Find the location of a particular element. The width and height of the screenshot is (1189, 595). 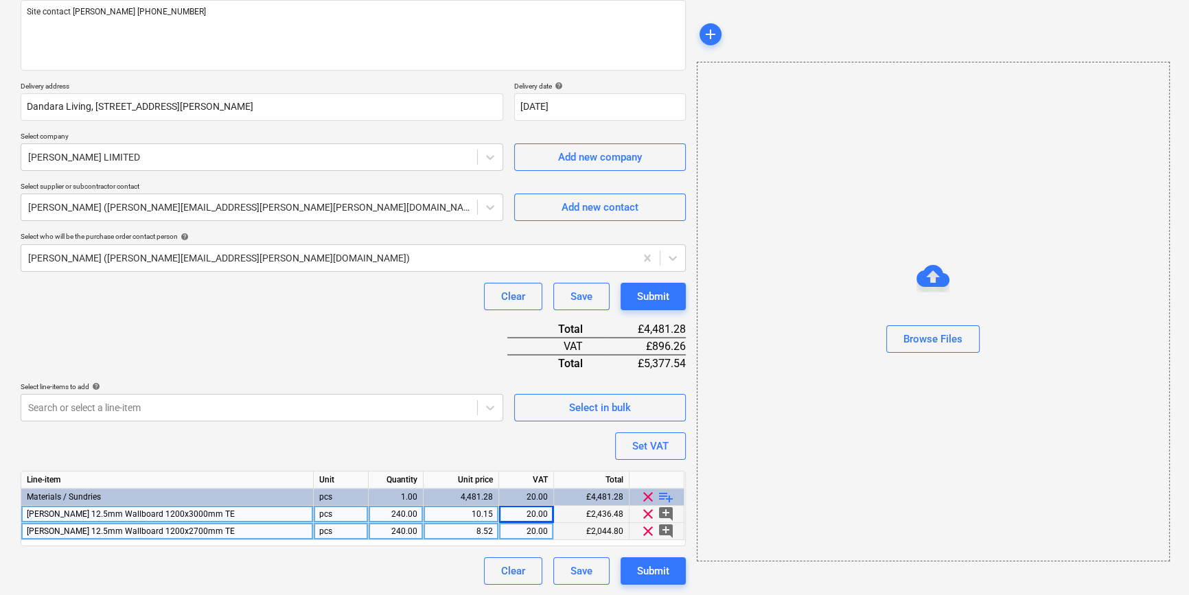

div: 10.15 is located at coordinates (461, 514).